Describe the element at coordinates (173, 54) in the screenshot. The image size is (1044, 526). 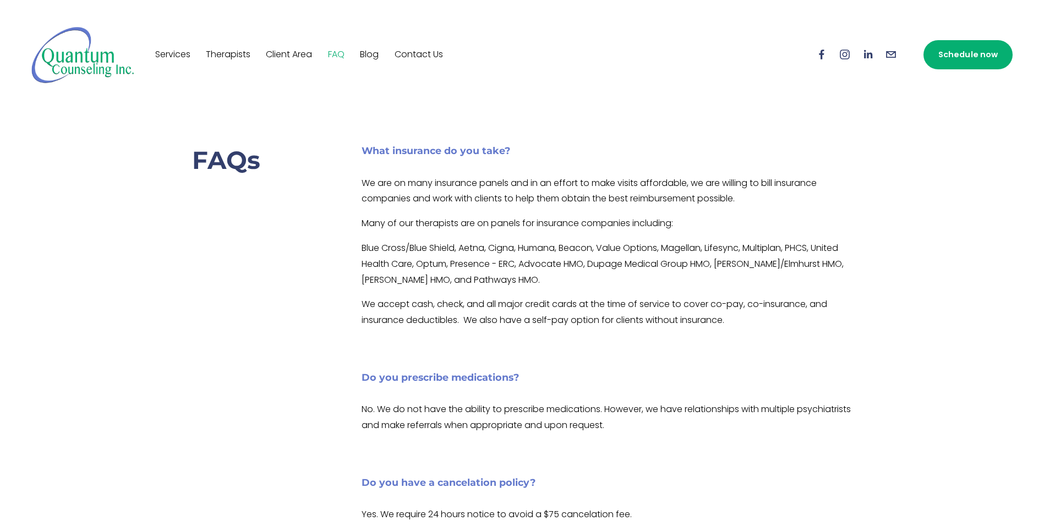
I see `a: Services` at that location.